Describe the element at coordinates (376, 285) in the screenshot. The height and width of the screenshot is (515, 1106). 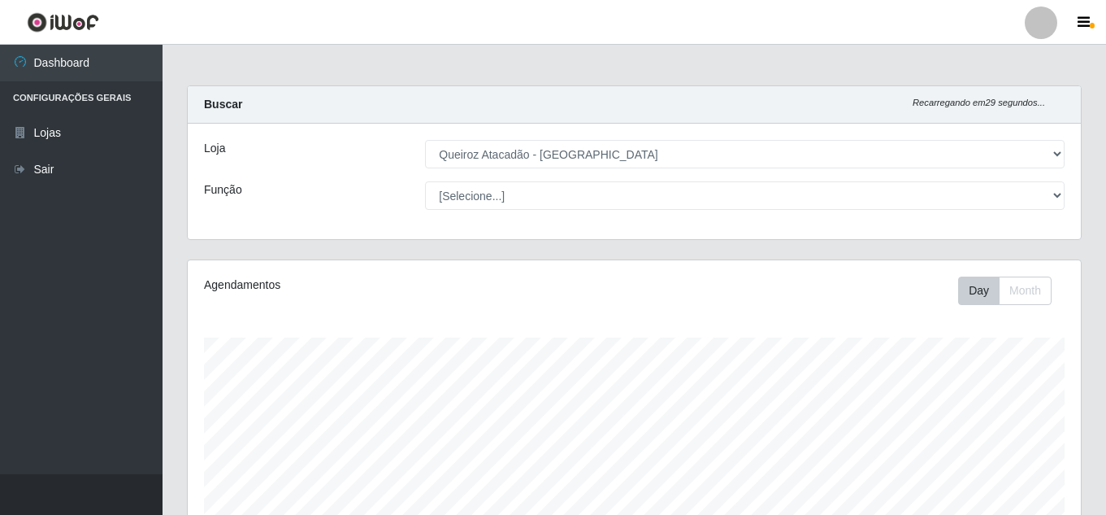
I see `div: Agendamentos` at that location.